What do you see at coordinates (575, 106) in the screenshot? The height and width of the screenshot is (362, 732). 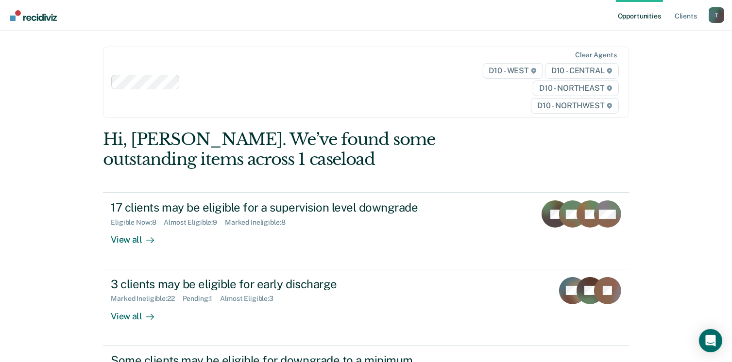 I see `span: D10 - NORTHWEST` at bounding box center [575, 106].